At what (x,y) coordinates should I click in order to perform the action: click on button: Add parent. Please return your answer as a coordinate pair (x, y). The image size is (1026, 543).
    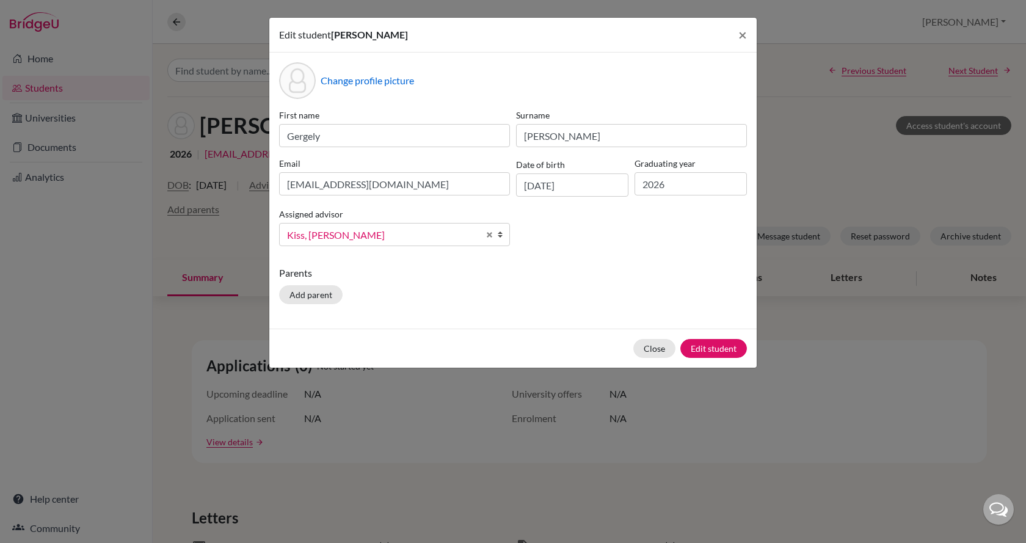
    Looking at the image, I should click on (311, 294).